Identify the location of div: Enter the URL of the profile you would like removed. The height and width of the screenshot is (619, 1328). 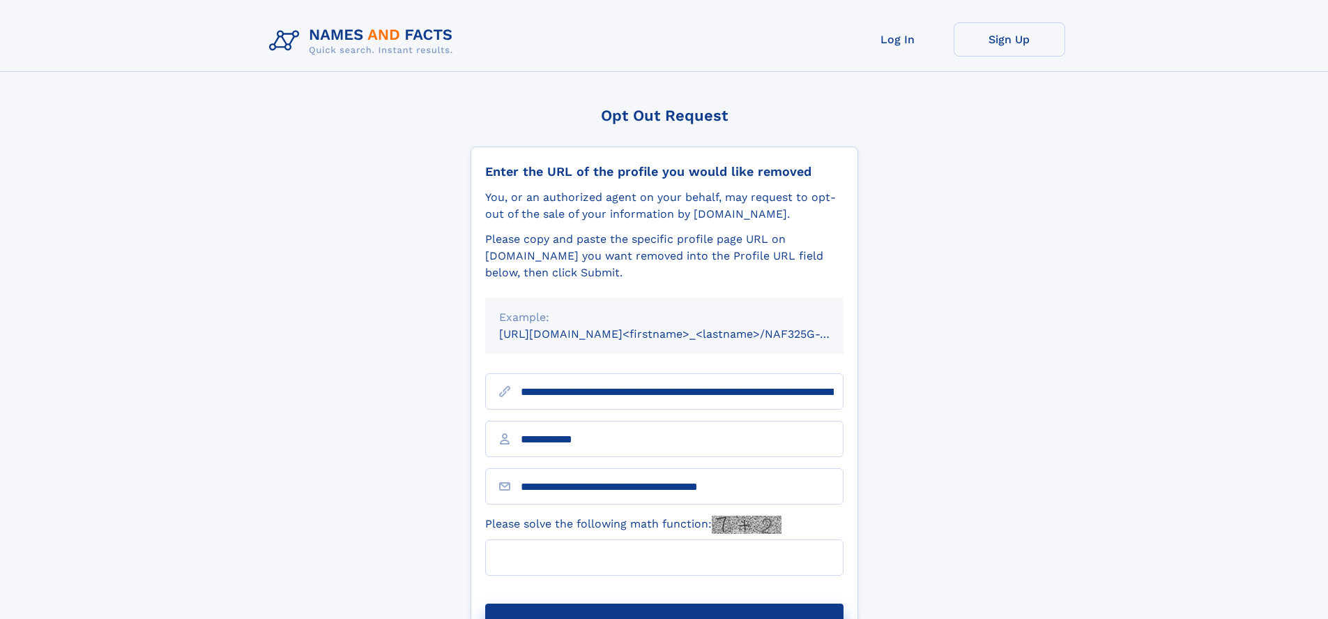
(665, 172).